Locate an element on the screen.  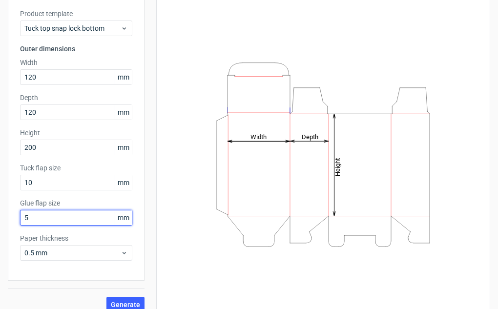
tspan: Height is located at coordinates (337, 166).